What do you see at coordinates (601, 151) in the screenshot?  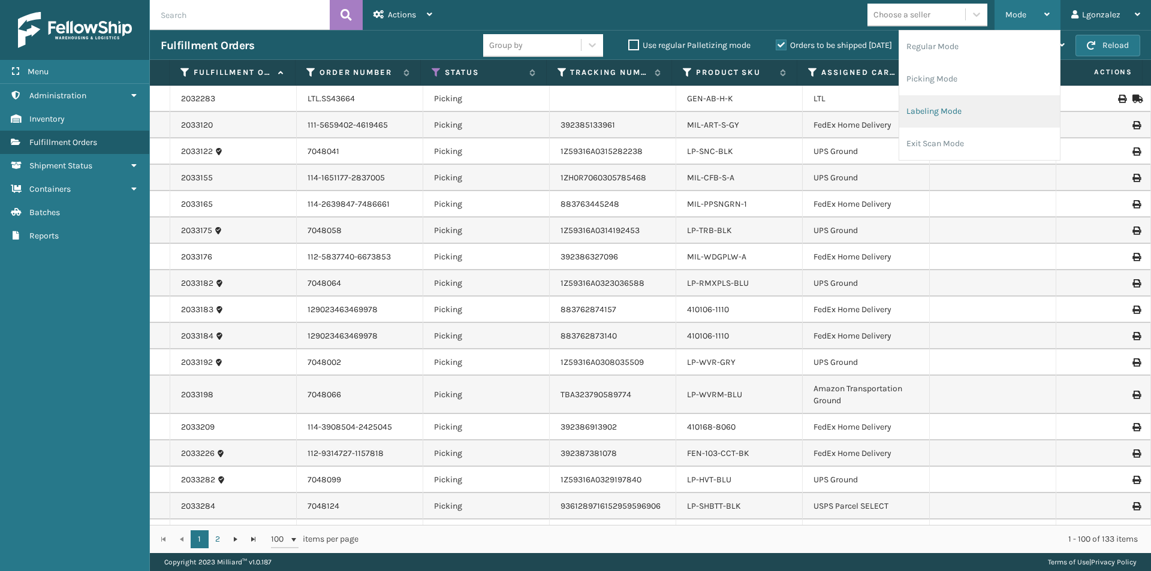 I see `a: 1Z59316A0315282238` at bounding box center [601, 151].